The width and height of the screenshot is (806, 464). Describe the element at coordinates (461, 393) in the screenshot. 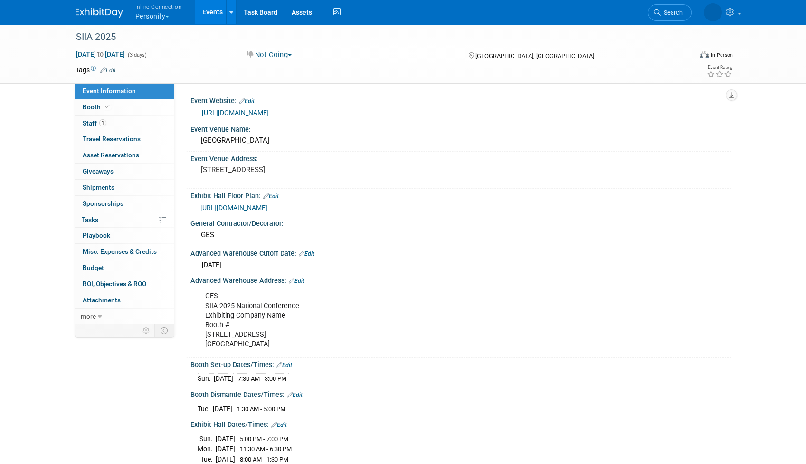

I see `div: Booth Dismantle Dates/Times:` at that location.